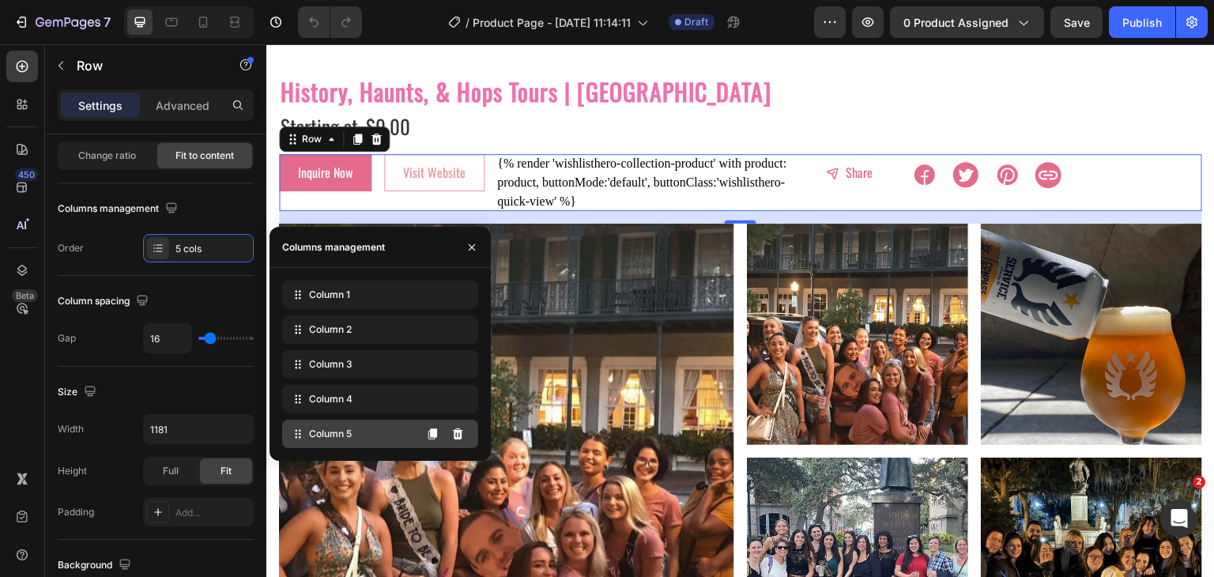 The height and width of the screenshot is (577, 1214). What do you see at coordinates (58, 128) in the screenshot?
I see `a: Inquire Now` at bounding box center [58, 128].